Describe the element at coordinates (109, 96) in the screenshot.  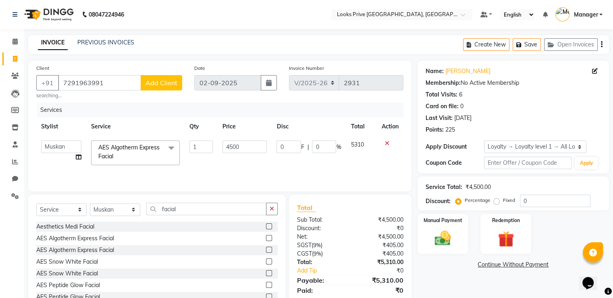
I see `small: searching...` at that location.